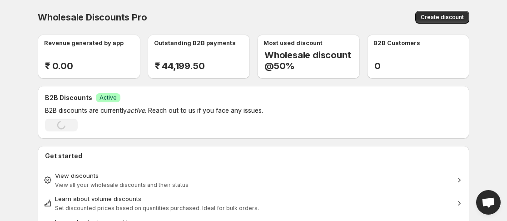  Describe the element at coordinates (195, 43) in the screenshot. I see `p: Outstanding B2B payments` at that location.